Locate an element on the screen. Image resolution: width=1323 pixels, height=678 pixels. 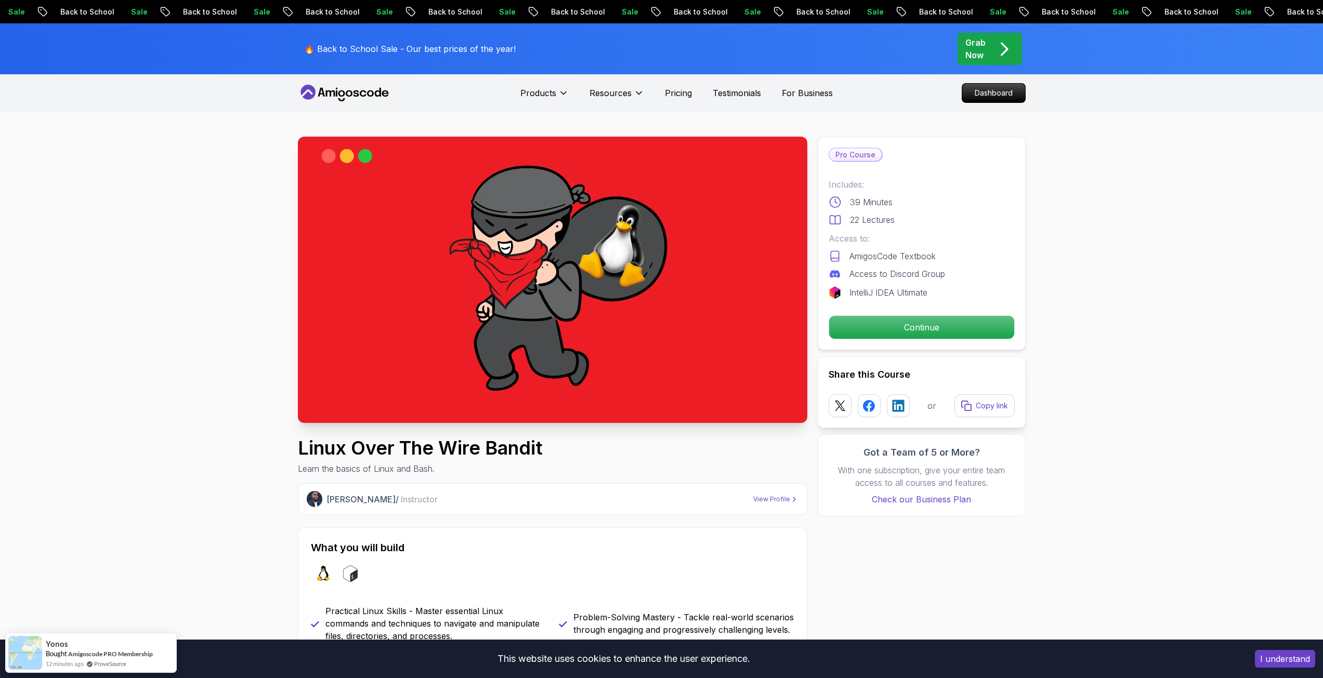
a: ProveSource is located at coordinates (110, 664).